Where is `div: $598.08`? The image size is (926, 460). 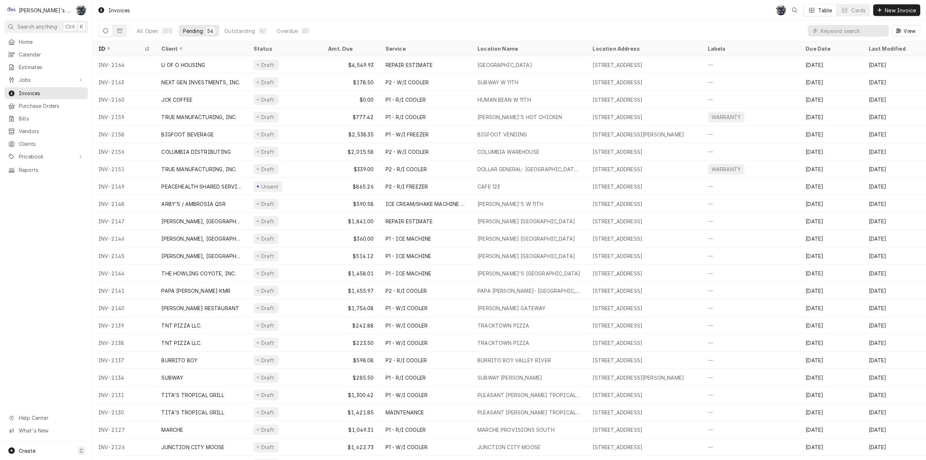 div: $598.08 is located at coordinates (351, 360).